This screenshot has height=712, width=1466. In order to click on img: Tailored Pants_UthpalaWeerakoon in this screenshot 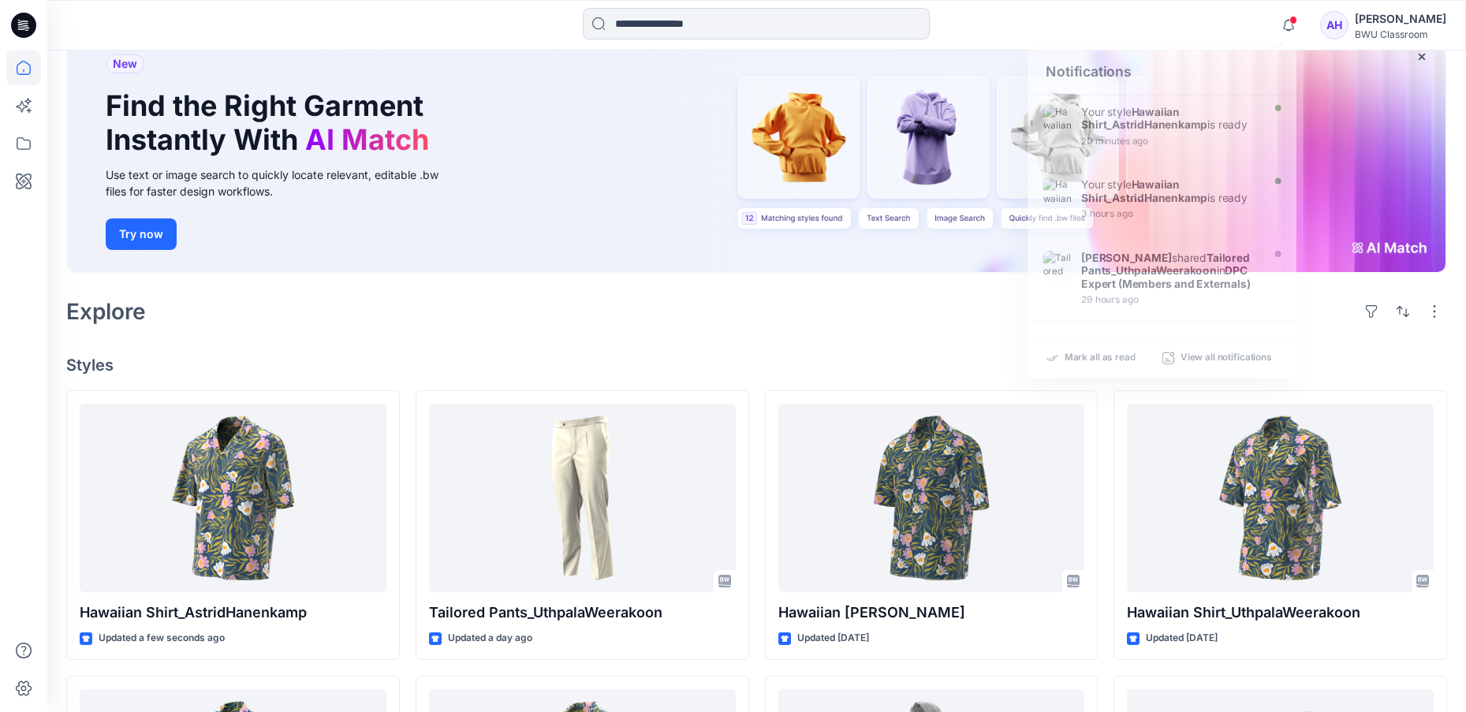, I will do `click(1058, 266)`.